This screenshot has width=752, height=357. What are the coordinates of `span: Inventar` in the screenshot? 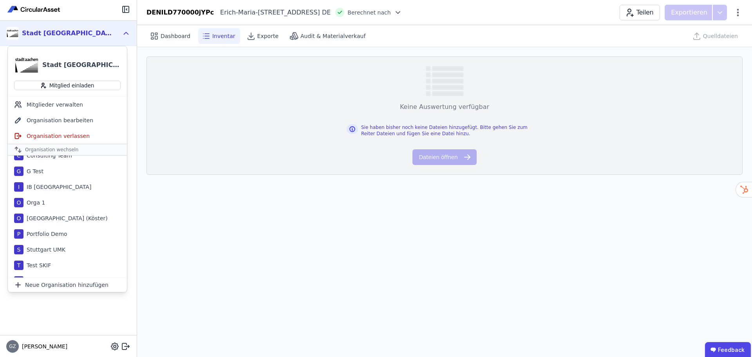 It's located at (224, 36).